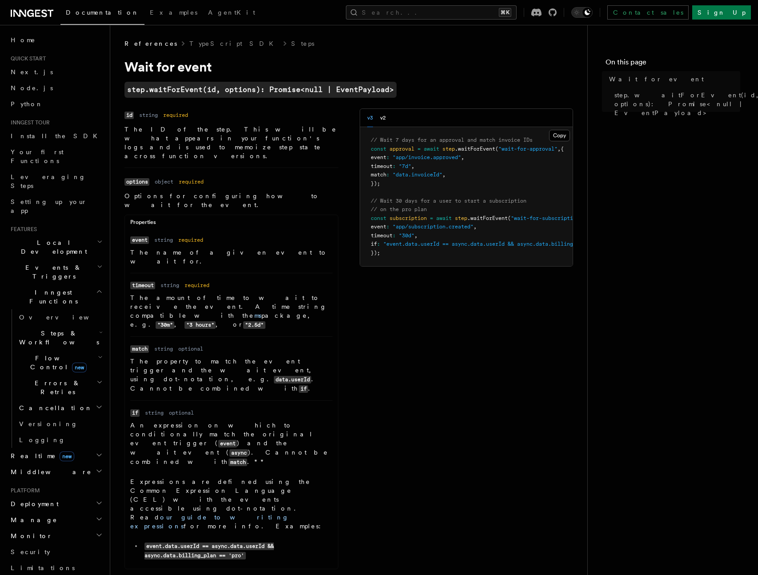 The image size is (758, 575). What do you see at coordinates (232, 13) in the screenshot?
I see `a: AgentKit` at bounding box center [232, 13].